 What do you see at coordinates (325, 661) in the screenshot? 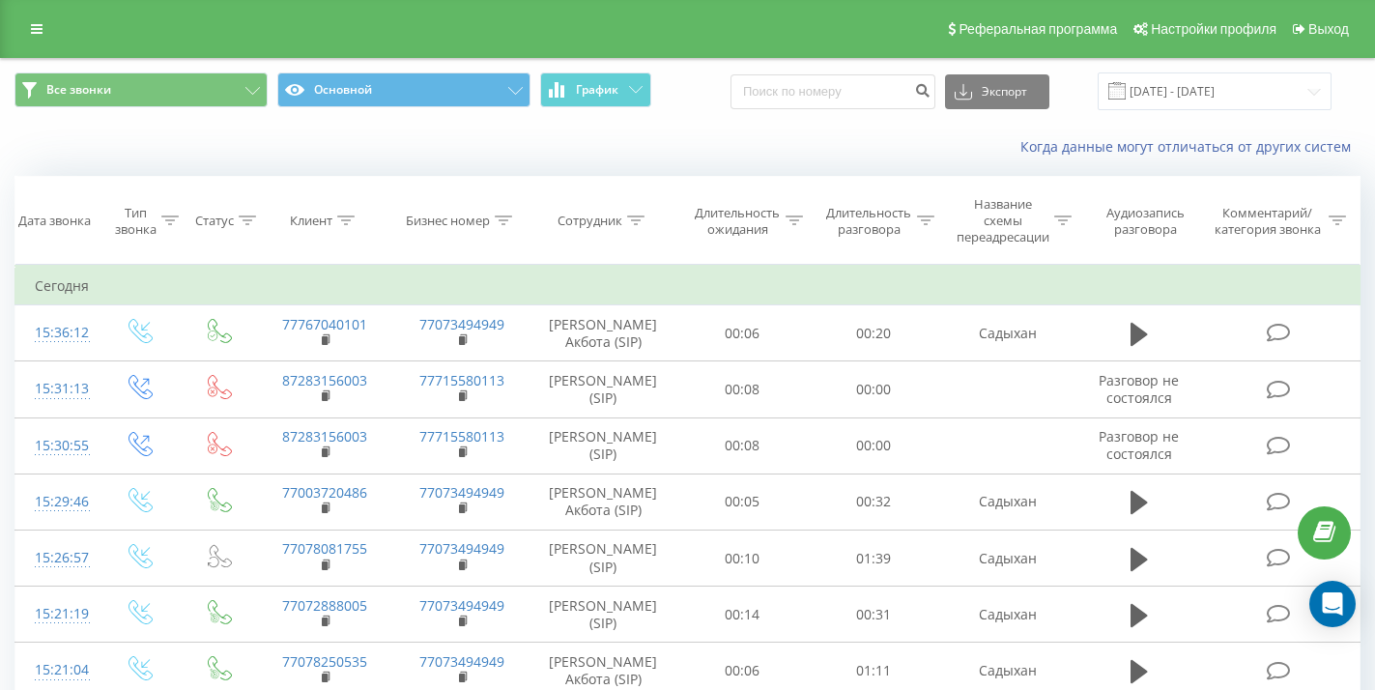
I see `a: 77078250535` at bounding box center [325, 661].